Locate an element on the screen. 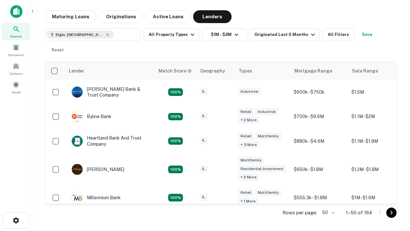 The image size is (410, 231). th: Sale Range is located at coordinates (377, 71).